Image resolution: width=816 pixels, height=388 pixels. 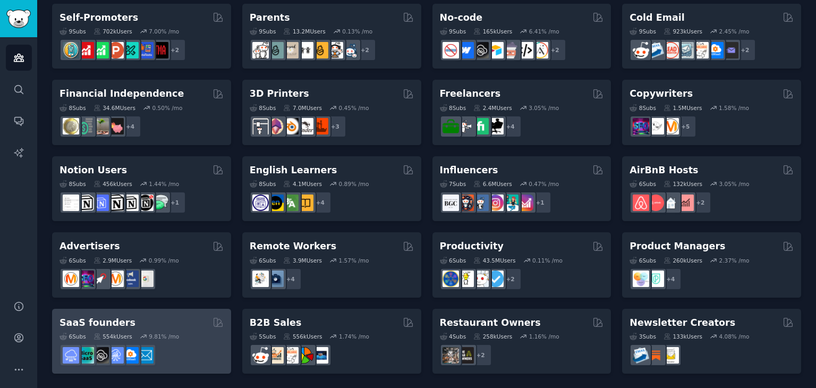 What do you see at coordinates (670, 126) in the screenshot?
I see `img: content_marketing` at bounding box center [670, 126].